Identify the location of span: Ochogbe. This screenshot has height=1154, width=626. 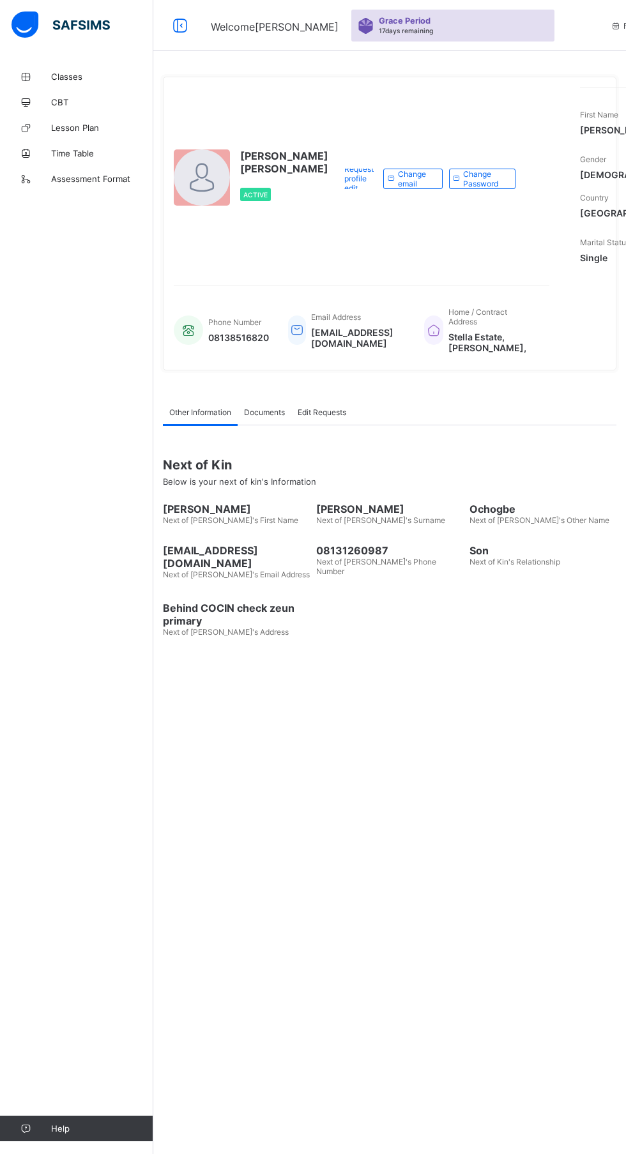
(543, 509).